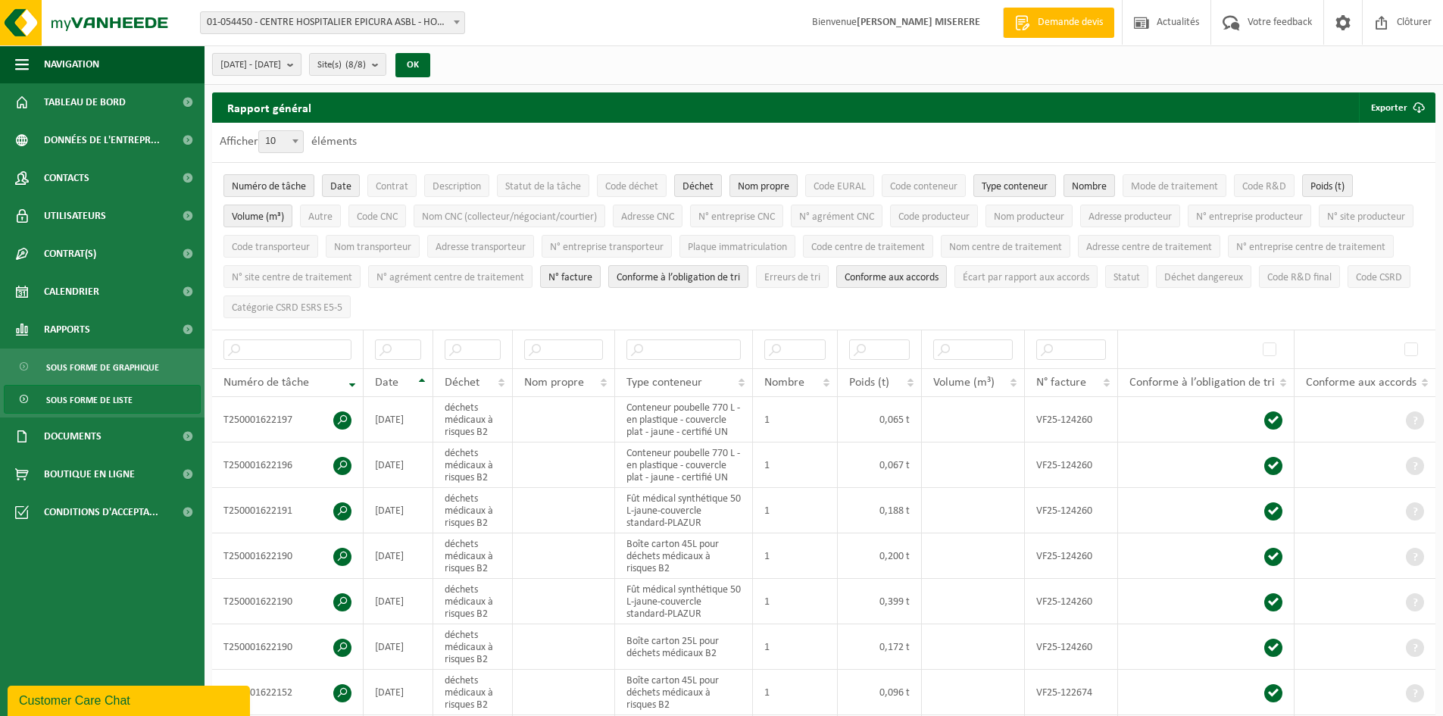 This screenshot has width=1443, height=716. Describe the element at coordinates (292, 277) in the screenshot. I see `button: N° site centre de traitementN° site centre de traitement: Activate to sort` at that location.